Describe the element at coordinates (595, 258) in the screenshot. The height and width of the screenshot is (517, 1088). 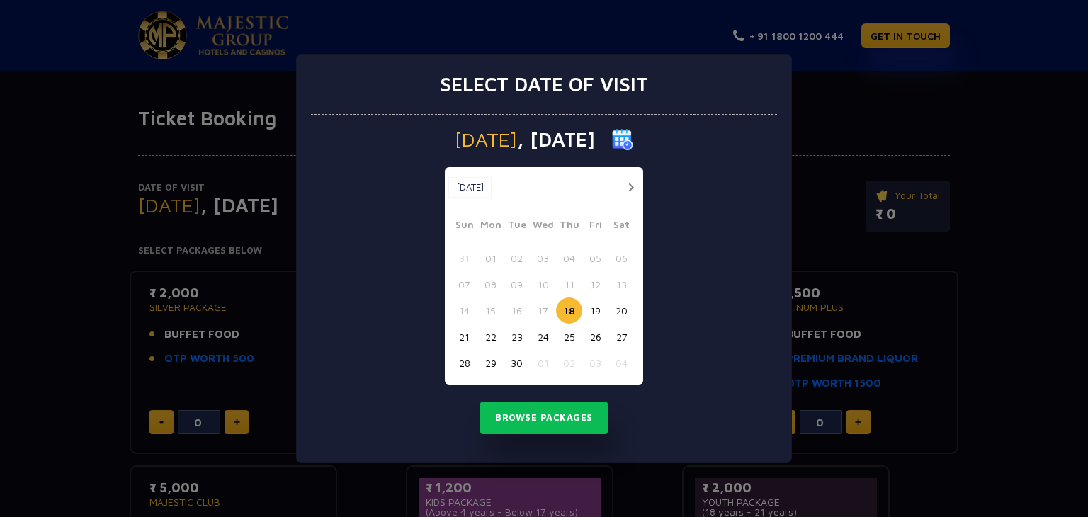
I see `button: 05` at that location.